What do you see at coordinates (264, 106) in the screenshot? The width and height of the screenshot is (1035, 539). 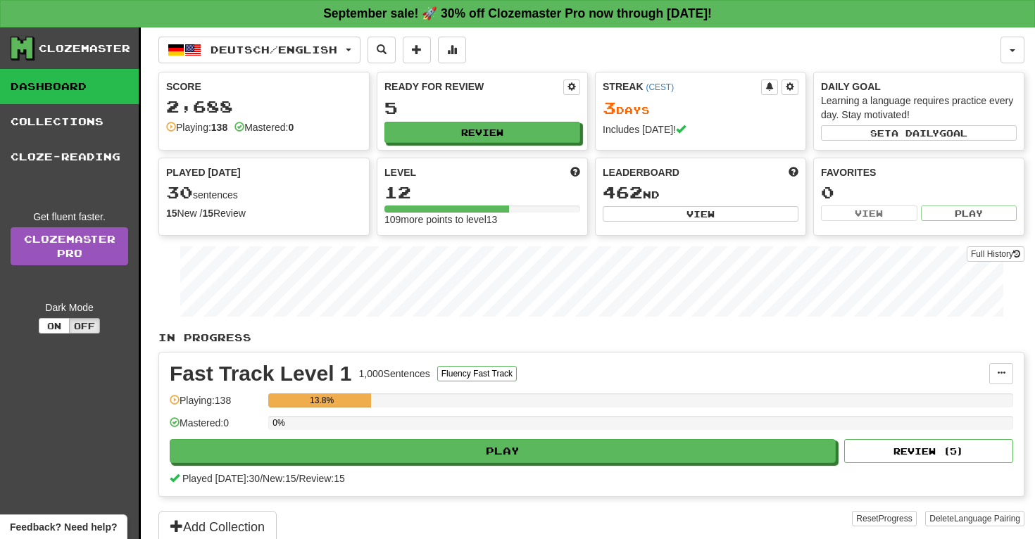 I see `div: 2,688` at bounding box center [264, 106].